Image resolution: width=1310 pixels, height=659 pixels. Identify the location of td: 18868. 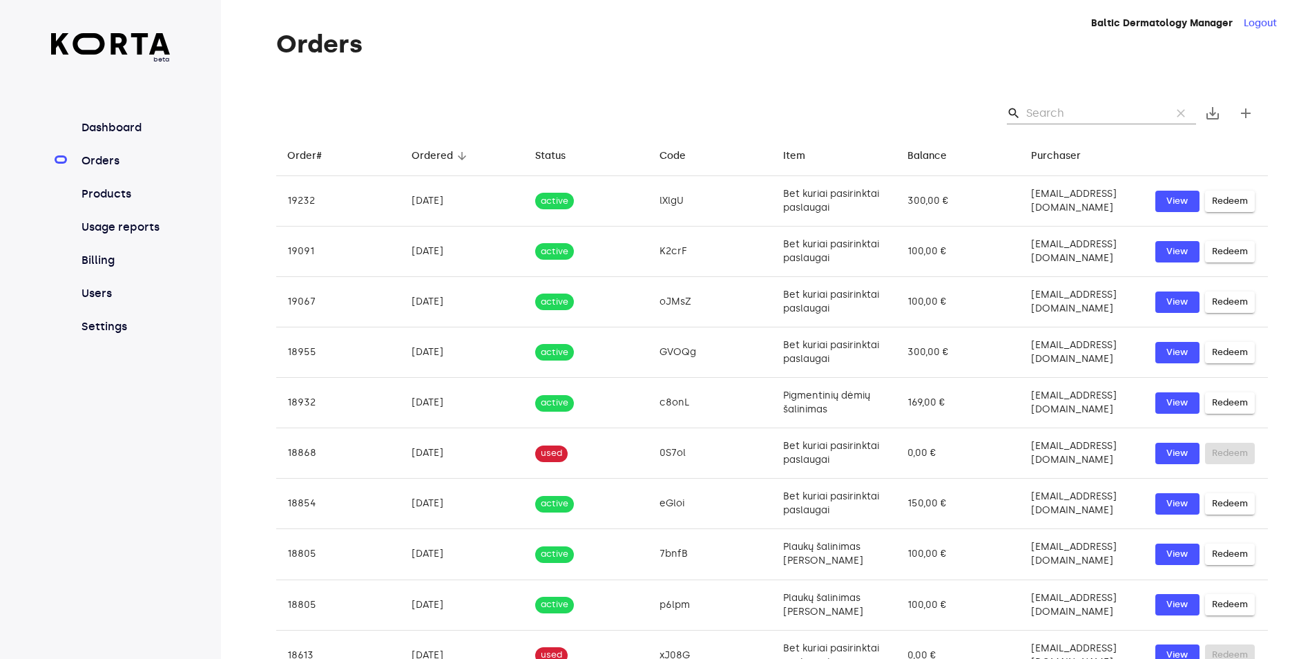
(338, 453).